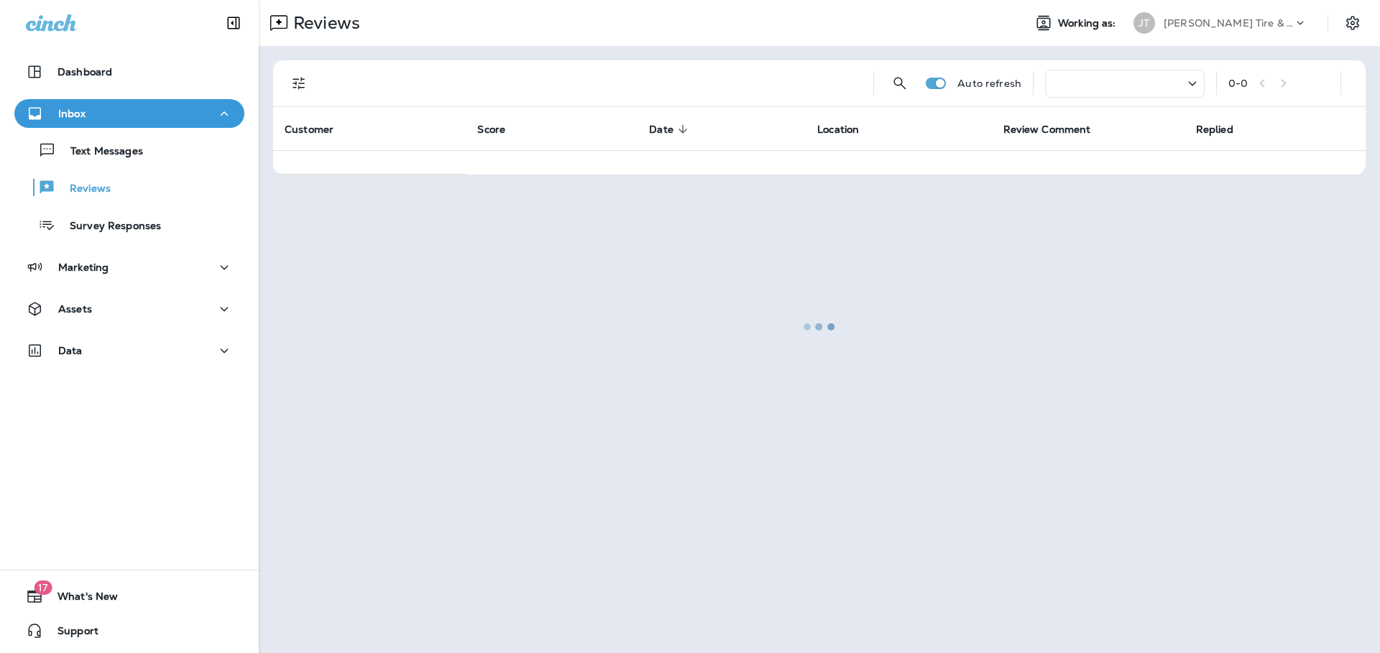 The height and width of the screenshot is (653, 1380). What do you see at coordinates (129, 631) in the screenshot?
I see `button: Support` at bounding box center [129, 631].